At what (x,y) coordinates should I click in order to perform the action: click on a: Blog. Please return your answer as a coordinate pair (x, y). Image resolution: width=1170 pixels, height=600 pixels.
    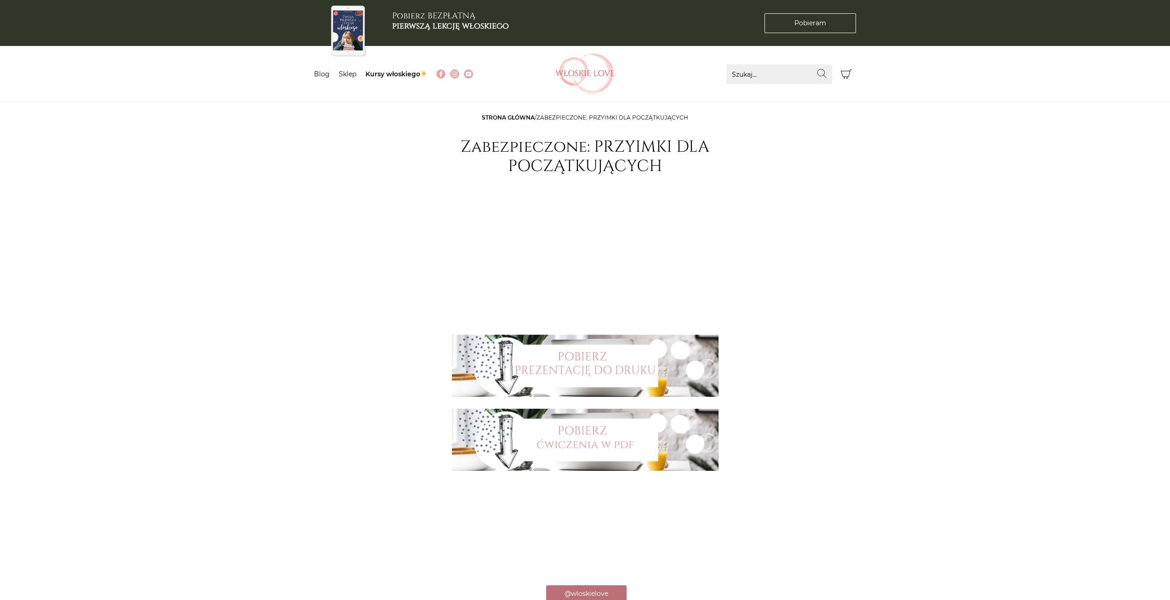
    Looking at the image, I should click on (322, 74).